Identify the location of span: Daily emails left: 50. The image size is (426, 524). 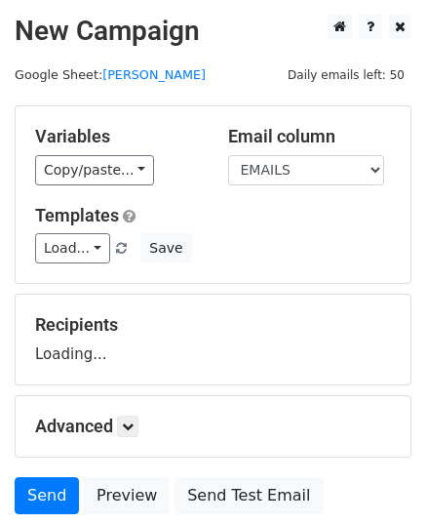
(346, 75).